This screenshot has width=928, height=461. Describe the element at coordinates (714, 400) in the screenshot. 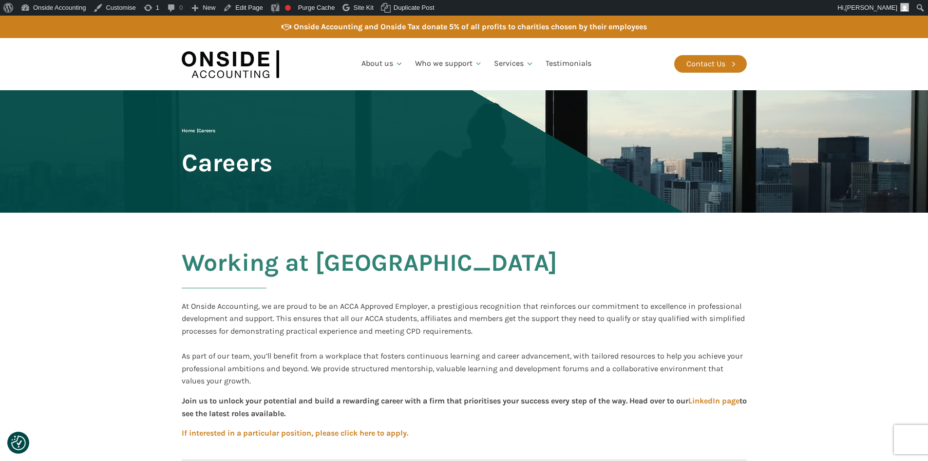

I see `a: LinkedIn page` at that location.